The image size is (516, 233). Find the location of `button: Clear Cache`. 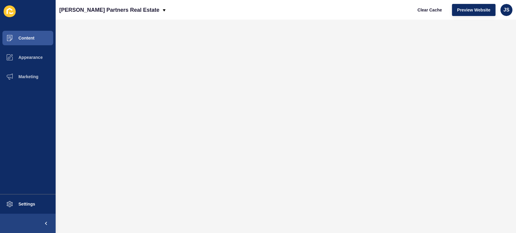

button: Clear Cache is located at coordinates (430, 10).